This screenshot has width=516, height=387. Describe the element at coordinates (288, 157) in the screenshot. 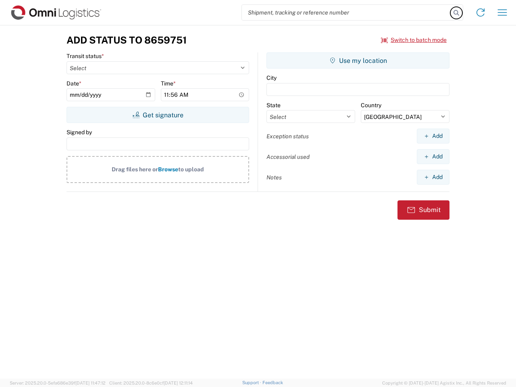

I see `label: Accessorial used` at that location.